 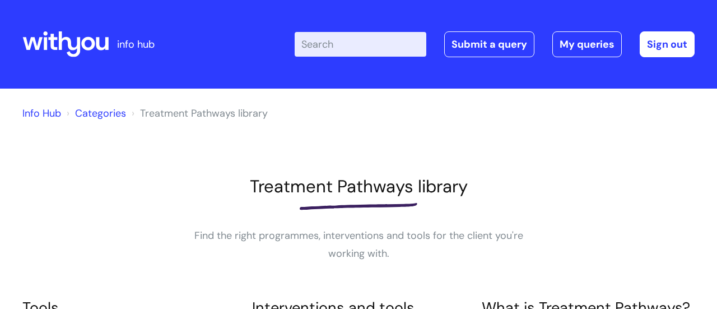 I want to click on li: Solution home, so click(x=95, y=113).